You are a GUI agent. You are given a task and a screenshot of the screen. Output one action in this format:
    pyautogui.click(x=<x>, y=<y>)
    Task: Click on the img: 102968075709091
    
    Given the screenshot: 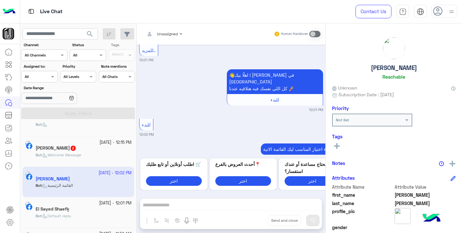 What is the action you would take?
    pyautogui.click(x=8, y=34)
    